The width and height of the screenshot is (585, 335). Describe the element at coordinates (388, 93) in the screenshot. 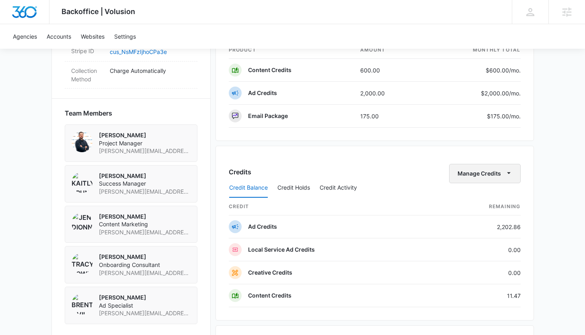

I see `td: 2,000.00` at that location.